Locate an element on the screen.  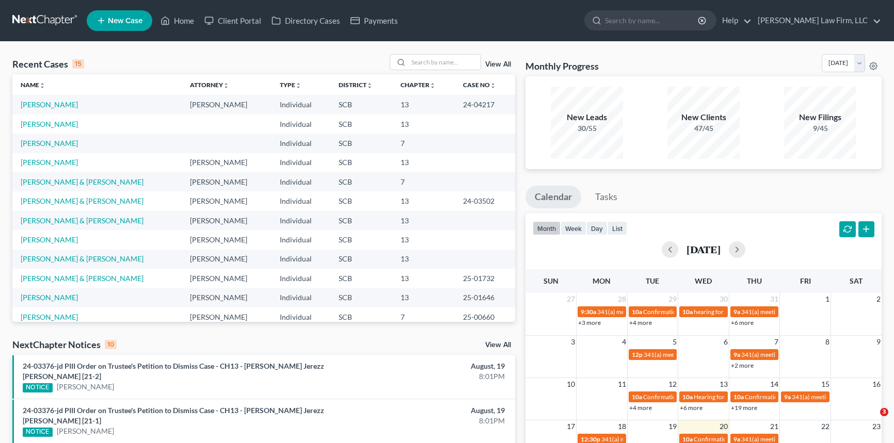
span: 11 is located at coordinates (622, 384).